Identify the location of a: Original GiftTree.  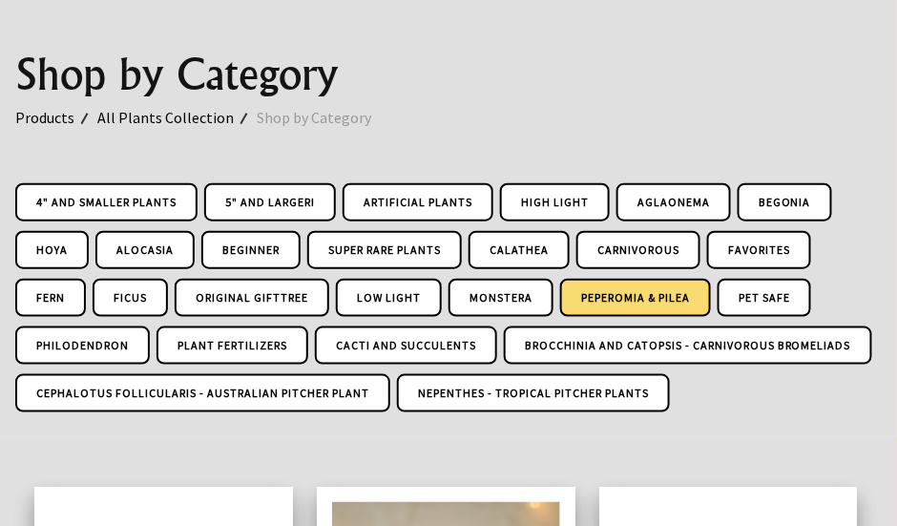
(252, 298).